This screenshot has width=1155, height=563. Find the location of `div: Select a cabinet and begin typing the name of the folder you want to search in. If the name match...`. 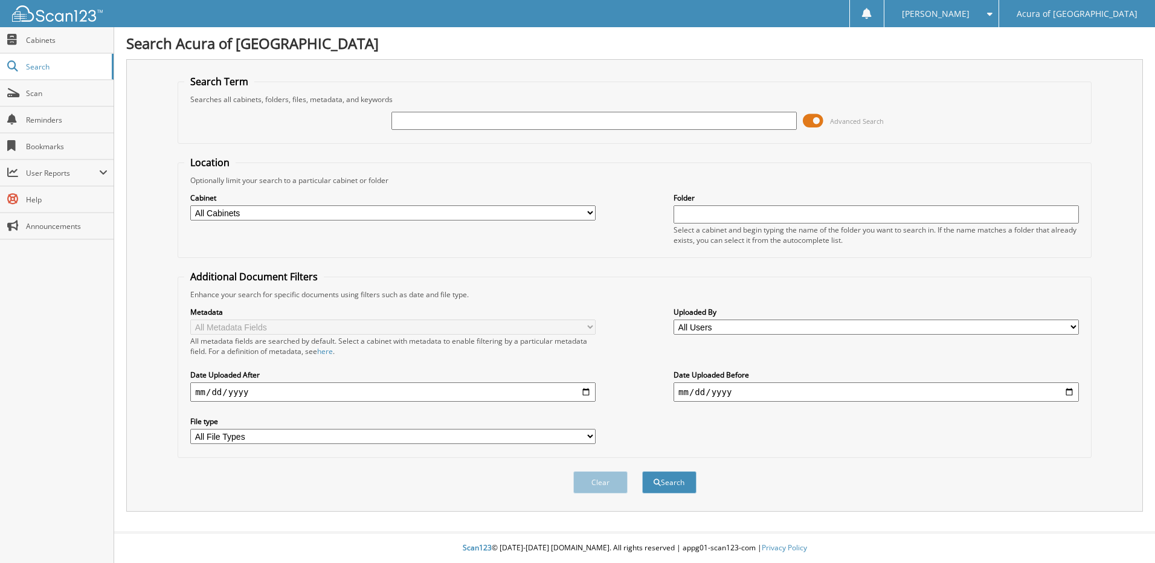

div: Select a cabinet and begin typing the name of the folder you want to search in. If the name match... is located at coordinates (876, 235).